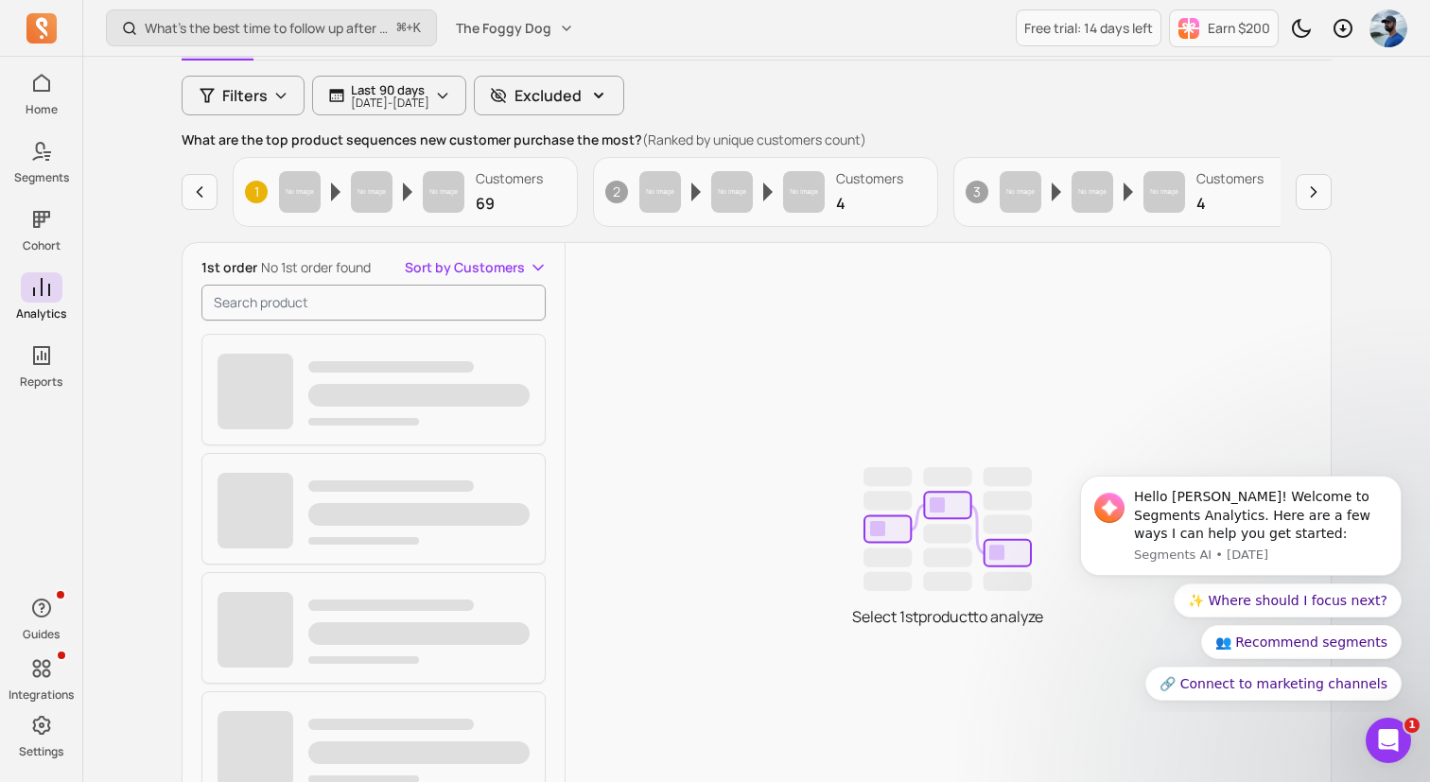  I want to click on p: Integrations, so click(41, 695).